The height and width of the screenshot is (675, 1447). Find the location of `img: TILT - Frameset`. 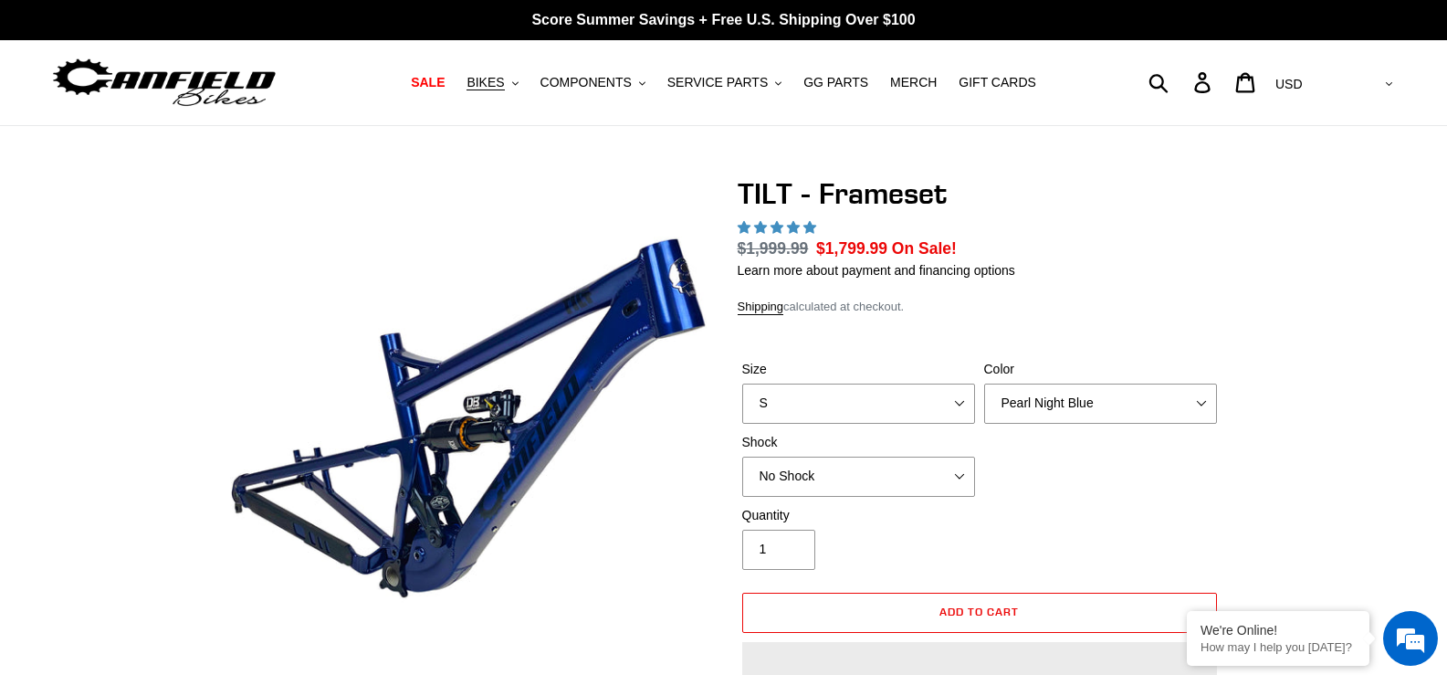

img: TILT - Frameset is located at coordinates (468, 418).